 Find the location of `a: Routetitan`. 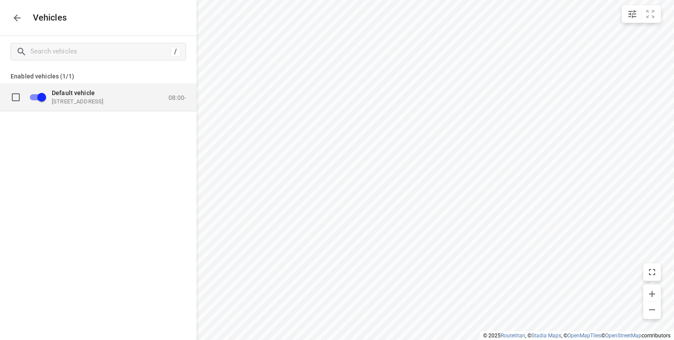

a: Routetitan is located at coordinates (513, 336).